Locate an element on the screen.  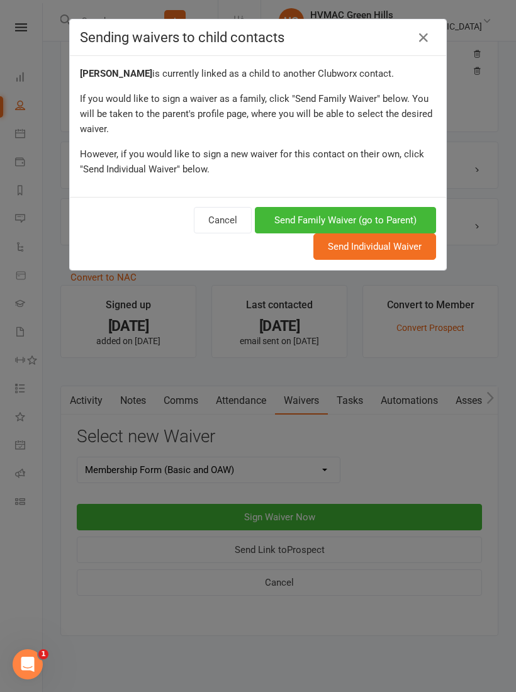
div: However, if you would like to sign a new waiver for this contact on their own, click "Send Indivi... is located at coordinates (258, 162).